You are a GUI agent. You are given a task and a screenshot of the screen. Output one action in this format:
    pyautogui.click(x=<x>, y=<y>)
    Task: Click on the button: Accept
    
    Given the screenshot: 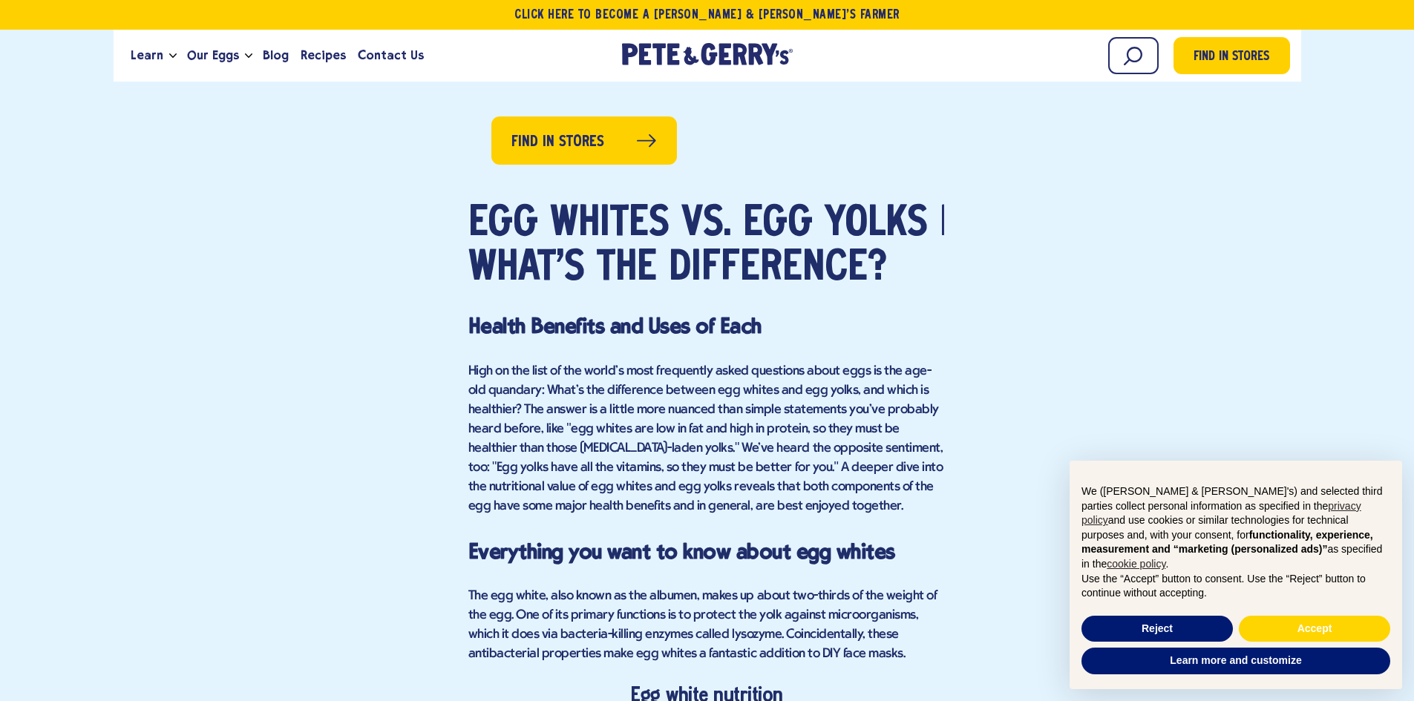 What is the action you would take?
    pyautogui.click(x=1314, y=629)
    